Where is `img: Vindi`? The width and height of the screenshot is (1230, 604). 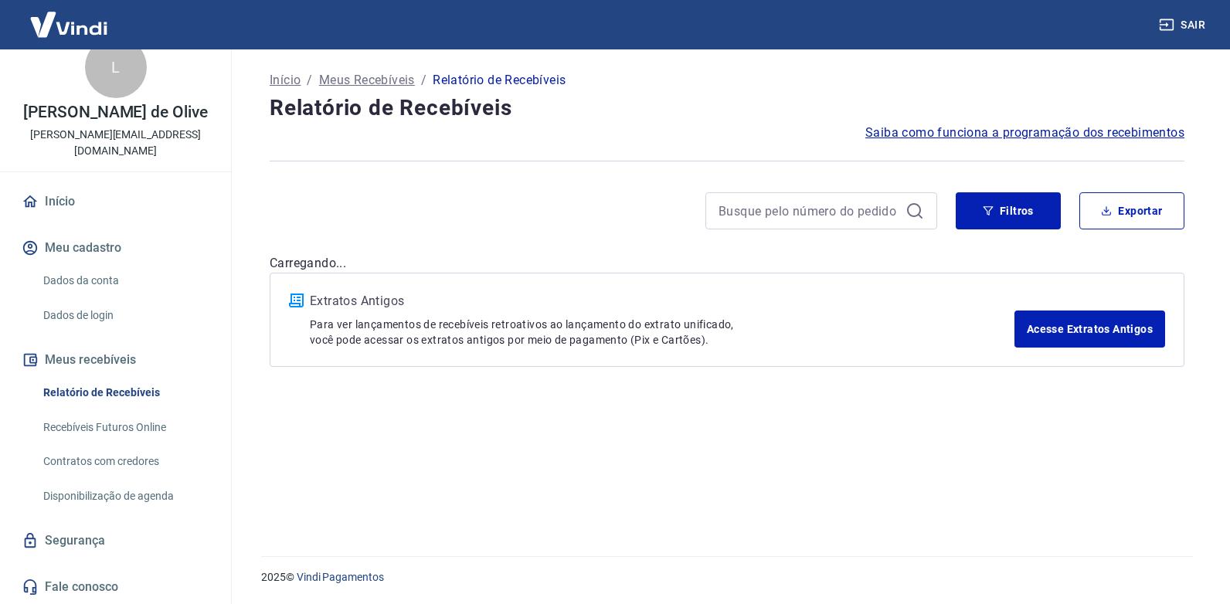 img: Vindi is located at coordinates (69, 24).